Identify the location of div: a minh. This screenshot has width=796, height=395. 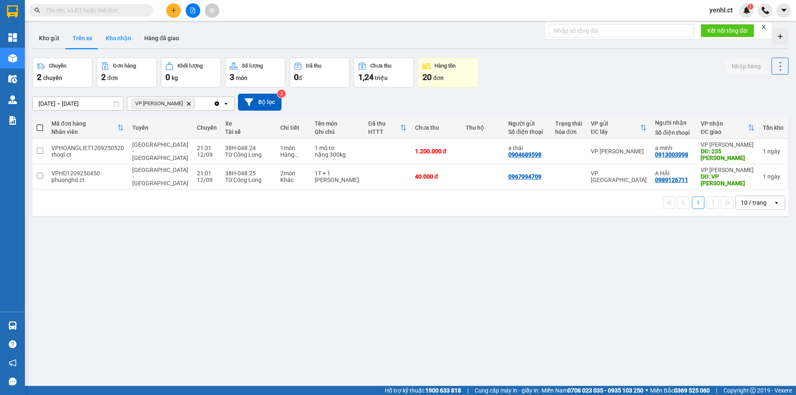
(674, 148).